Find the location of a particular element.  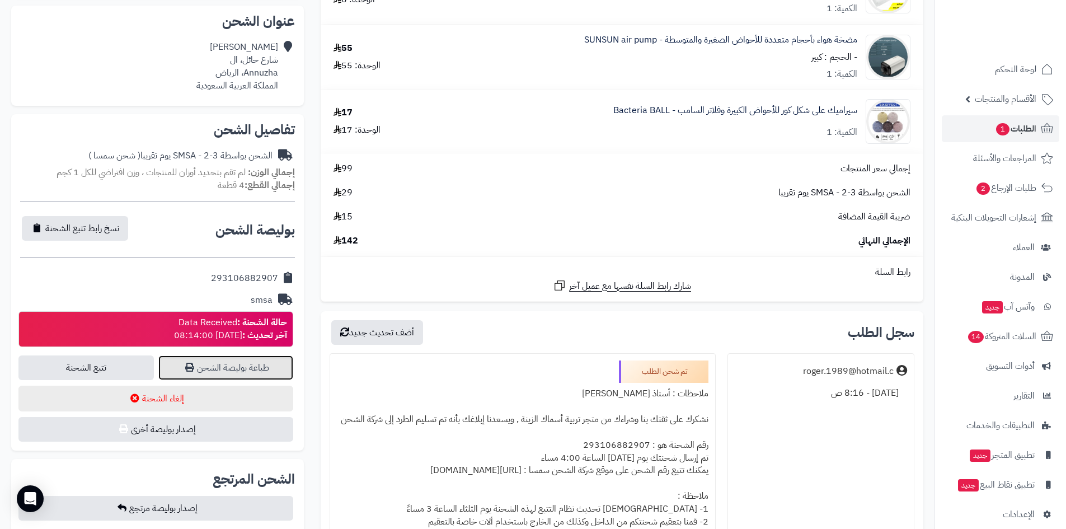

div: Open Intercom Messenger is located at coordinates (30, 499).